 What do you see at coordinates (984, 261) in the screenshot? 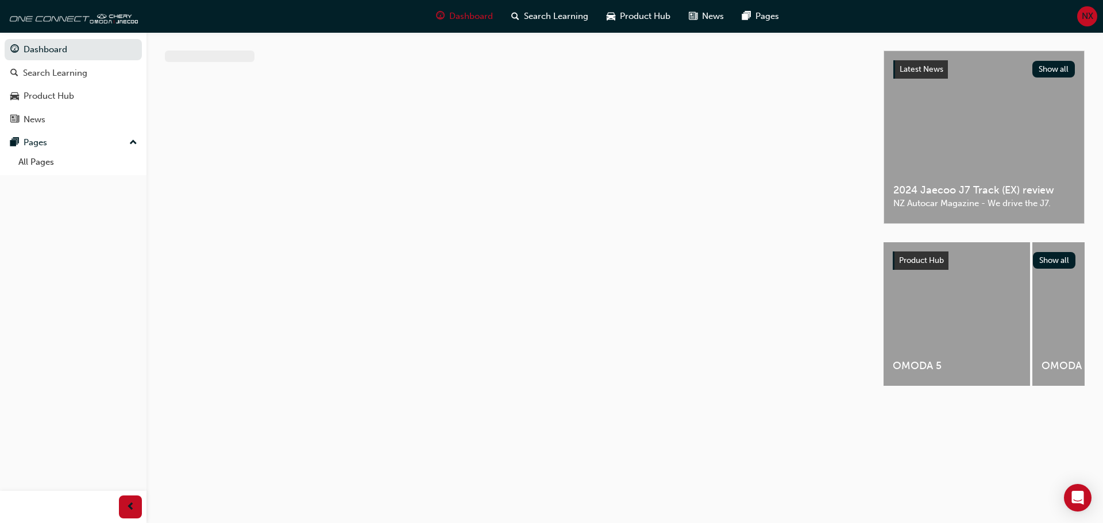
I see `a: Product HubShow all` at bounding box center [984, 261].